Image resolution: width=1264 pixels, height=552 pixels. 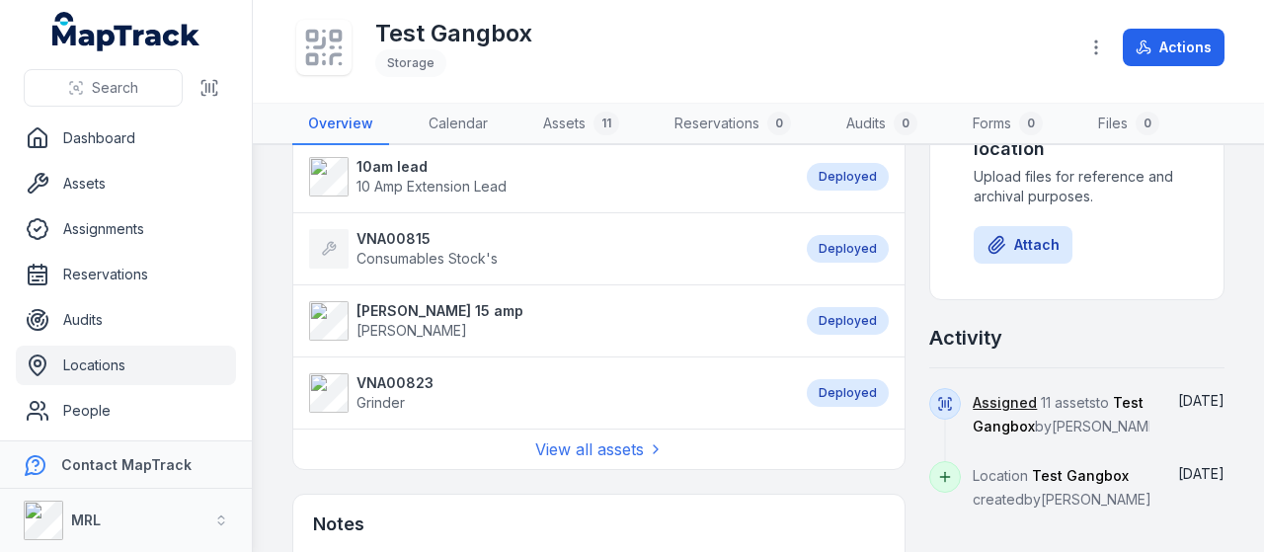 What do you see at coordinates (426, 258) in the screenshot?
I see `span: Consumables Stock's` at bounding box center [426, 258].